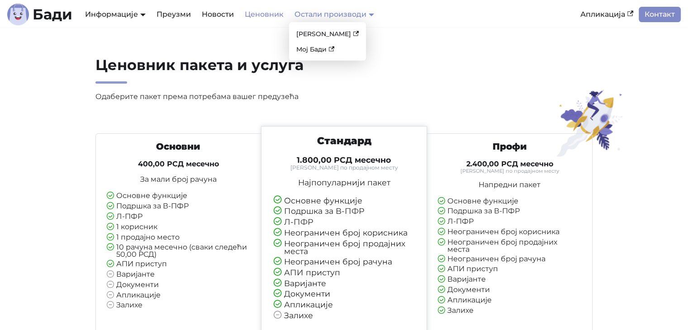 This screenshot has width=688, height=330. Describe the element at coordinates (264, 14) in the screenshot. I see `a: Ценовник` at that location.